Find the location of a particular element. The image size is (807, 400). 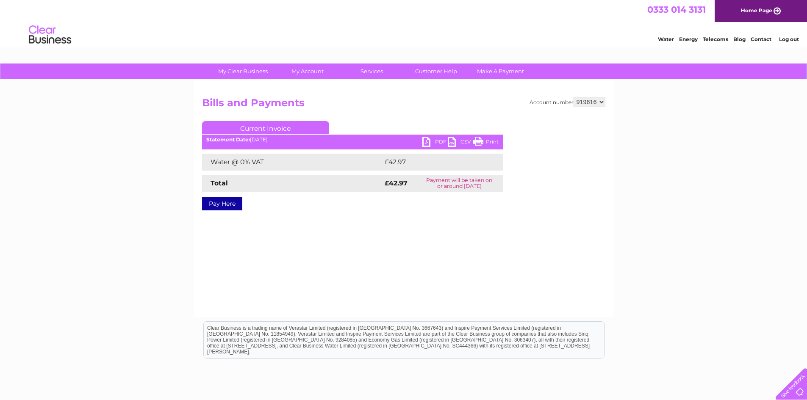

a: Current Invoice is located at coordinates (266, 128).